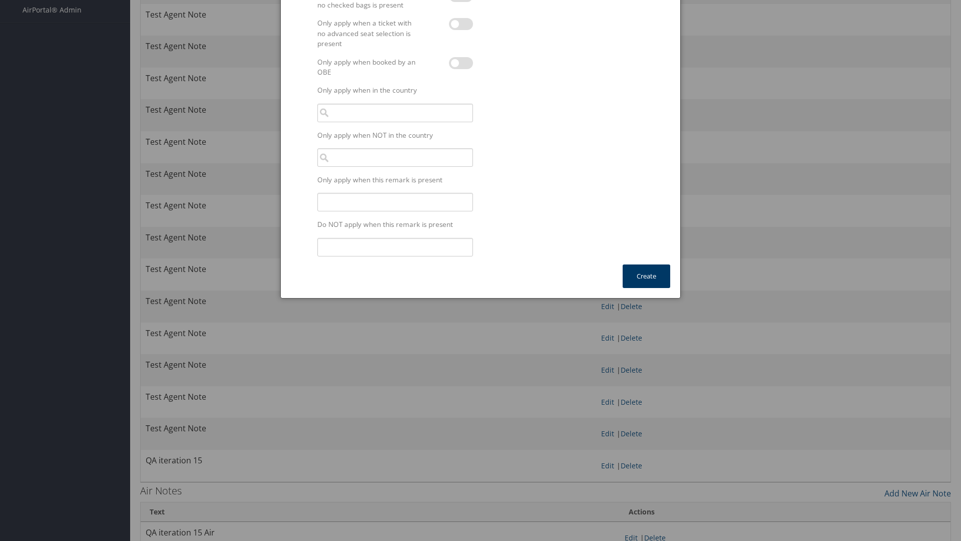  Describe the element at coordinates (368, 33) in the screenshot. I see `label: Only apply when a ticket with no advanced seat selection is present` at that location.